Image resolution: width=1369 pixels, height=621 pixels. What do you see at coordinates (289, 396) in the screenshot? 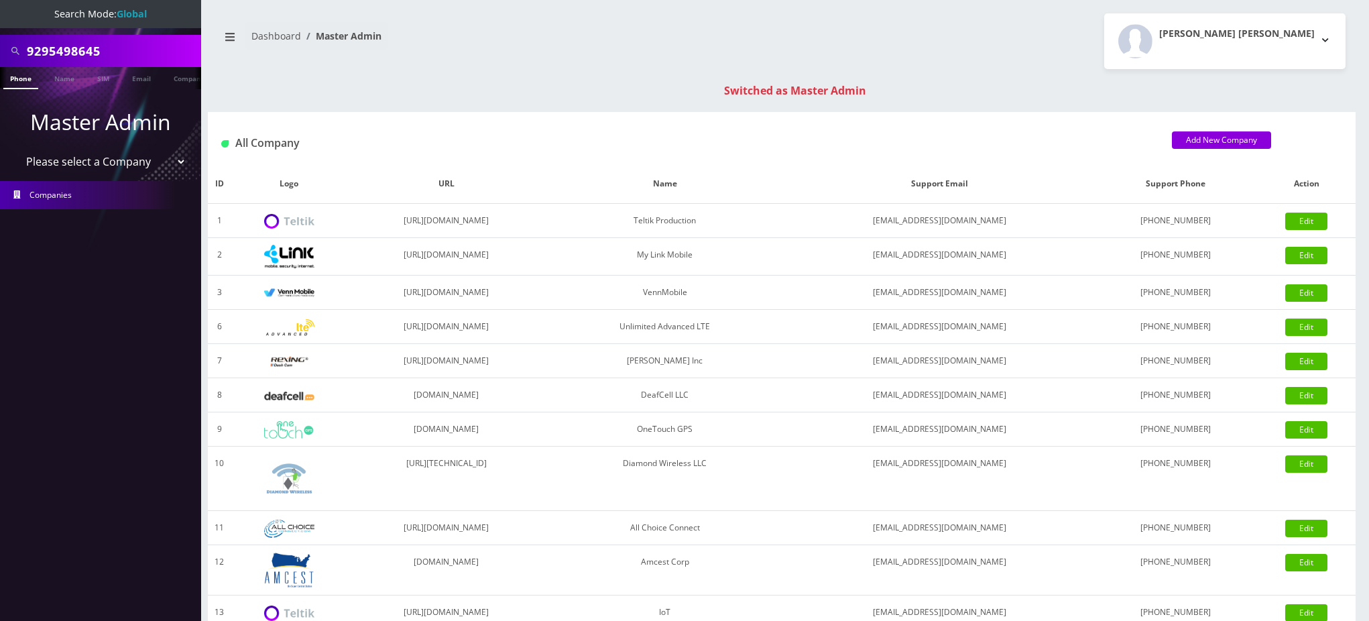
I see `img: DeafCell LLC` at bounding box center [289, 396].